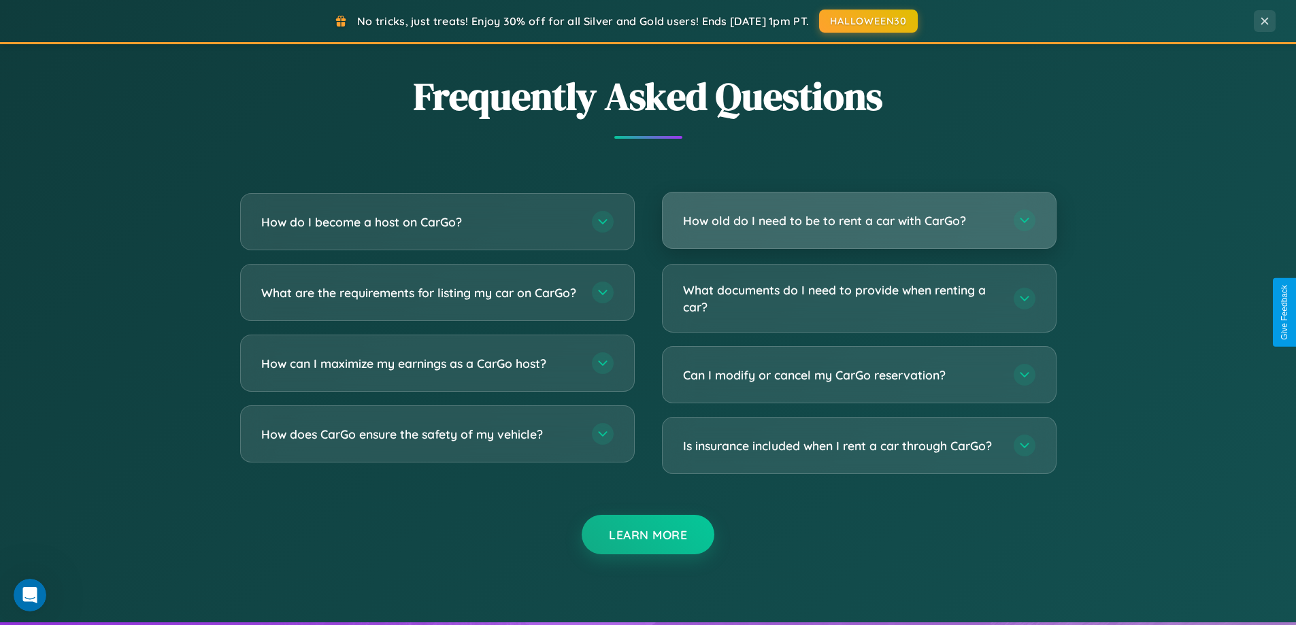 This screenshot has height=625, width=1296. I want to click on h2: Frequently Asked Questions, so click(648, 96).